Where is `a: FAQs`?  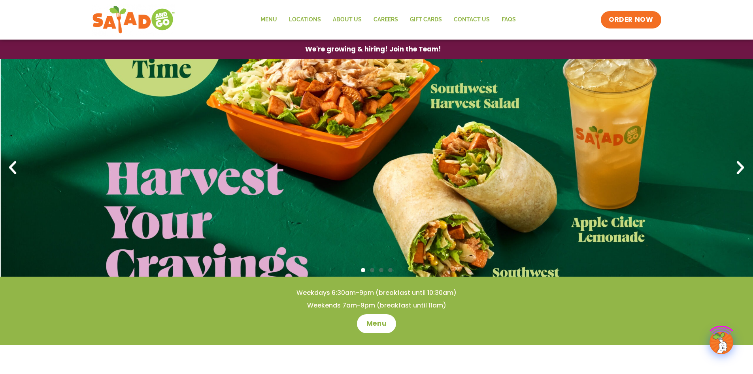
a: FAQs is located at coordinates (509, 20).